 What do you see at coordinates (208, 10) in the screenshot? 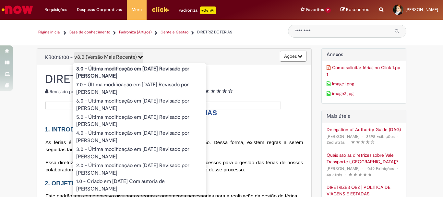
I see `p: +GenAi` at bounding box center [208, 10].